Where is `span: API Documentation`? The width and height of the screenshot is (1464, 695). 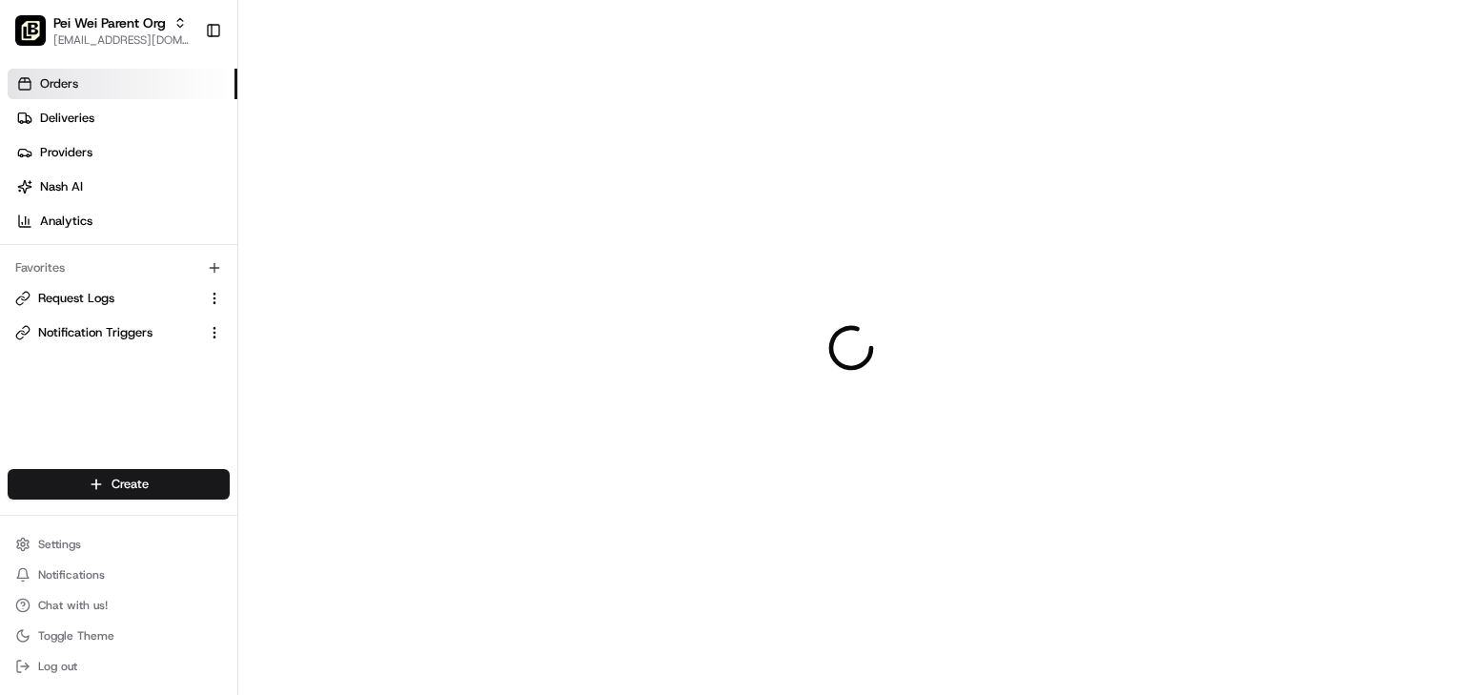 span: API Documentation is located at coordinates (243, 435).